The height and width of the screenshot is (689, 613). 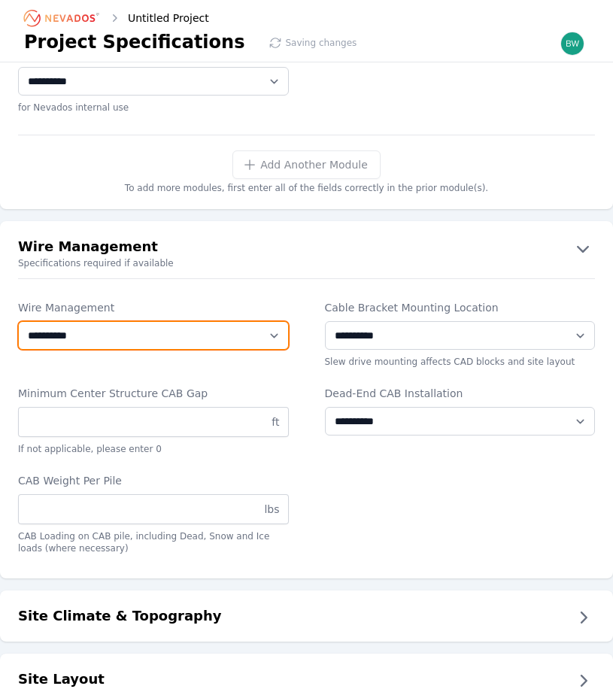 I want to click on div: Untitled Project, so click(x=158, y=18).